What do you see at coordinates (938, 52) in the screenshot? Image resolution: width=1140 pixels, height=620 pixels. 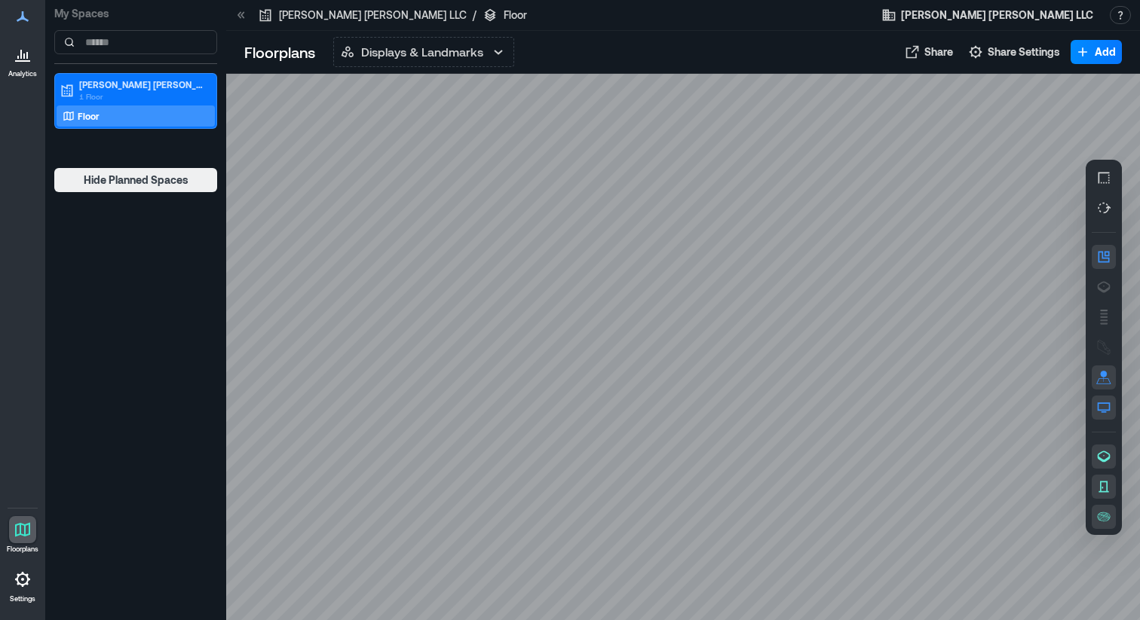 I see `span: Share` at bounding box center [938, 52].